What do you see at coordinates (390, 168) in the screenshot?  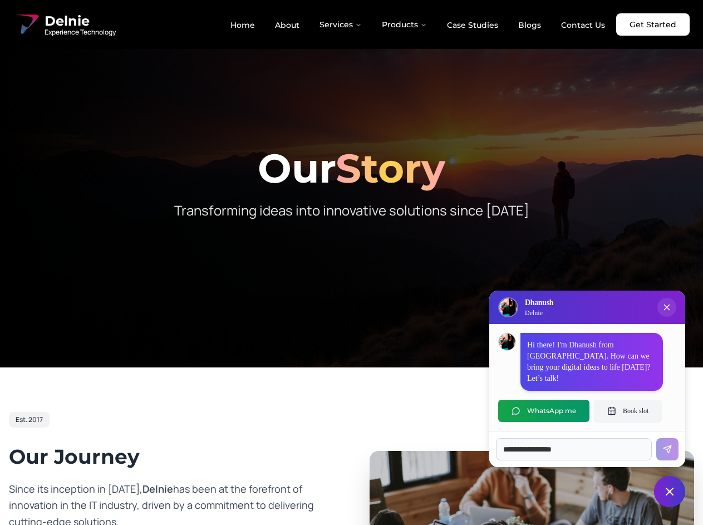 I see `span: Story` at bounding box center [390, 168].